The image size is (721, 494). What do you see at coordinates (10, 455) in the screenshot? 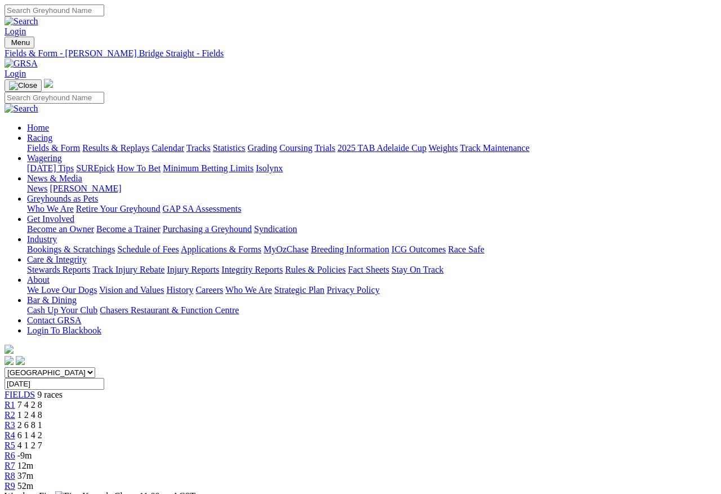
I see `span: R6` at bounding box center [10, 455].